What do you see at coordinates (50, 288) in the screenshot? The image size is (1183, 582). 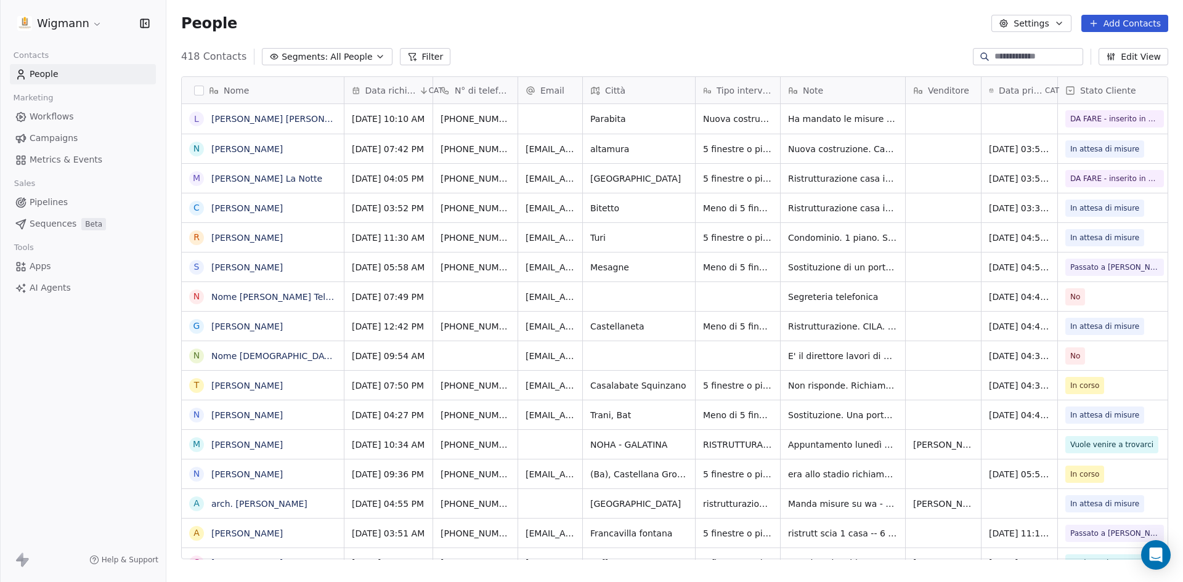 I see `span: AI Agents` at bounding box center [50, 288].